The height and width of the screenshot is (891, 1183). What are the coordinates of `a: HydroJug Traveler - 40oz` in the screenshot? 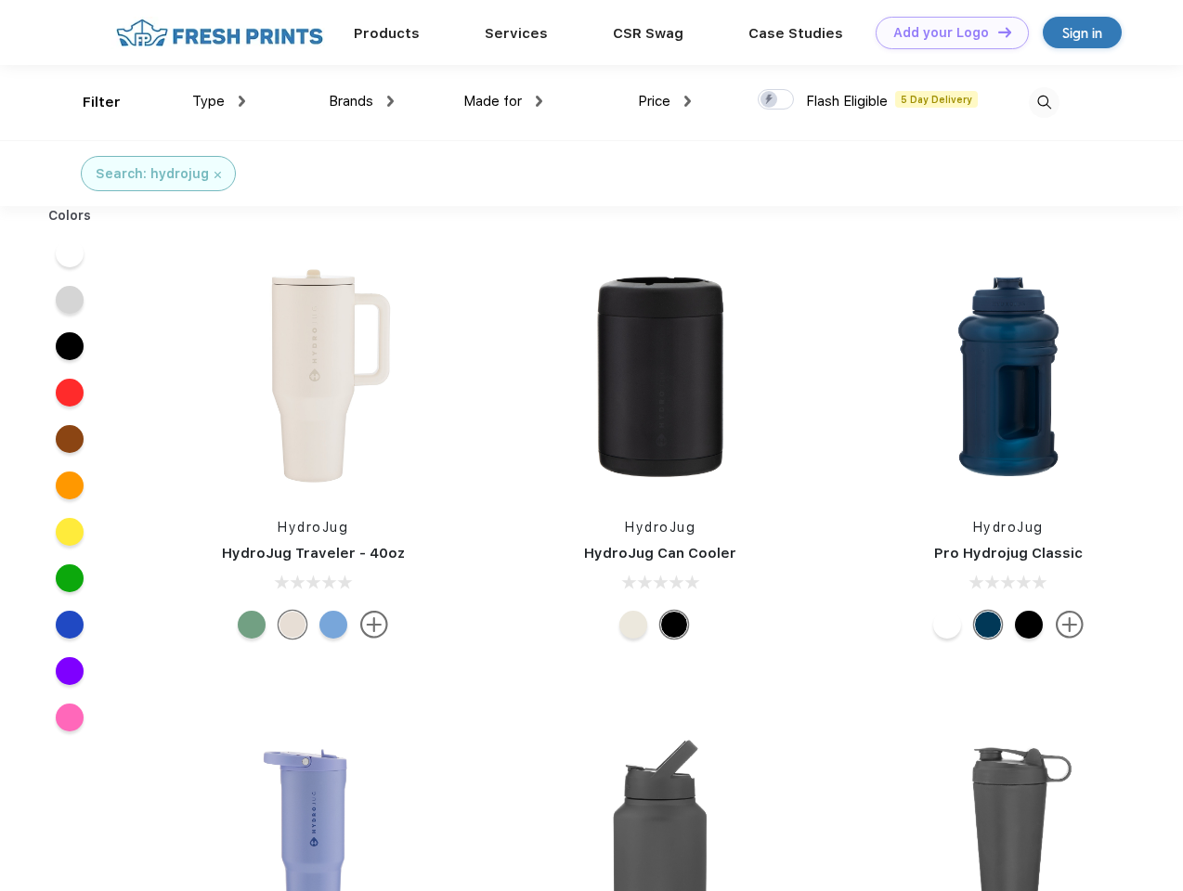 It's located at (313, 553).